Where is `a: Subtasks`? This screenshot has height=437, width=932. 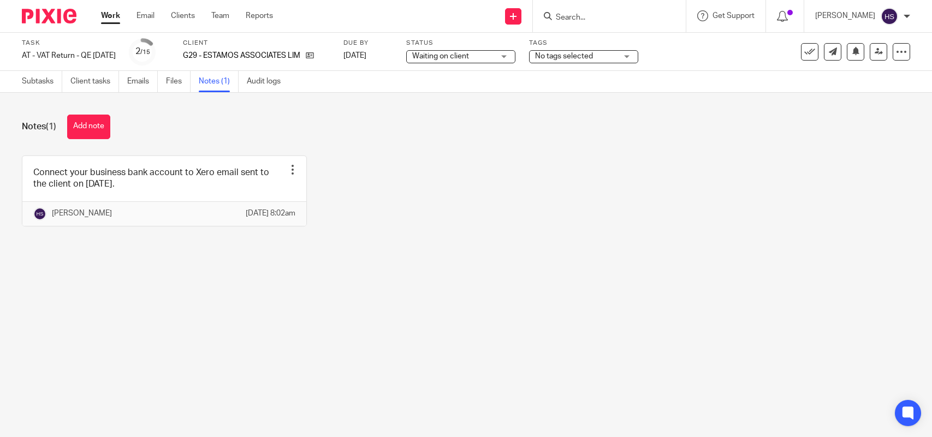 a: Subtasks is located at coordinates (42, 81).